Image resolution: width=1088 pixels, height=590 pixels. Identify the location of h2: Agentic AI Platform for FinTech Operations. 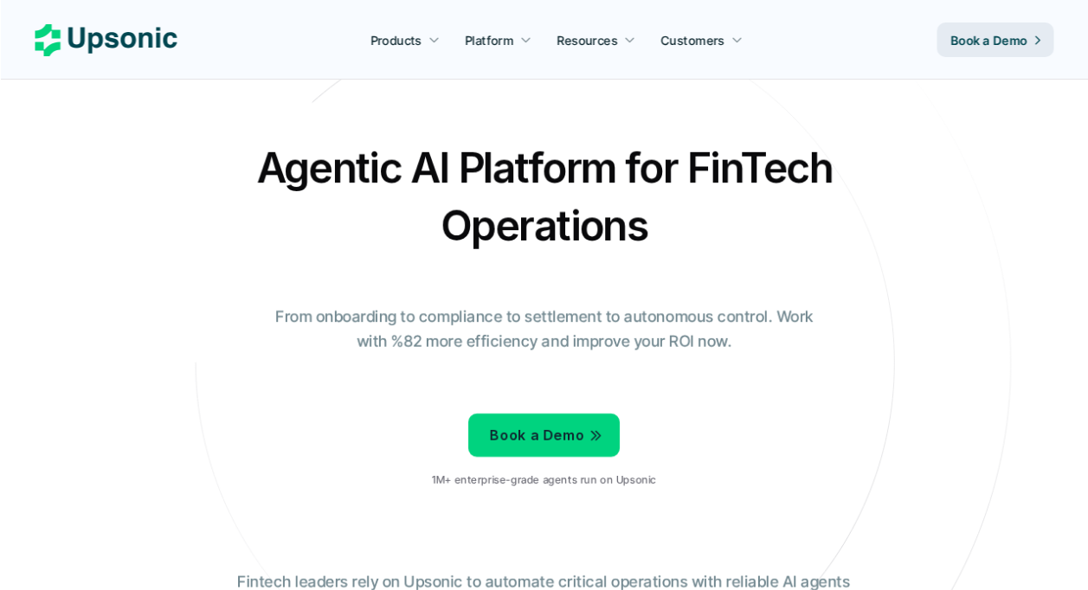
(544, 196).